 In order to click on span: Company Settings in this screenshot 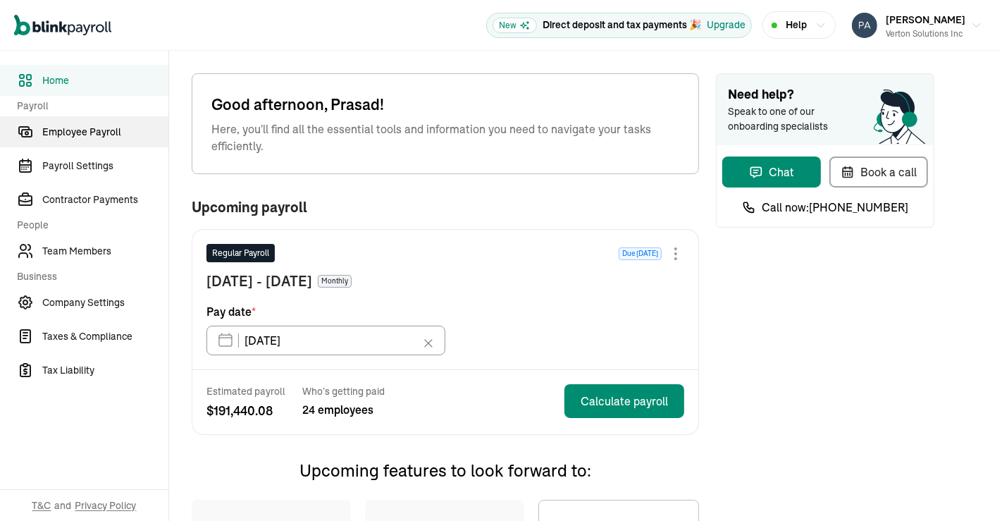, I will do `click(105, 302)`.